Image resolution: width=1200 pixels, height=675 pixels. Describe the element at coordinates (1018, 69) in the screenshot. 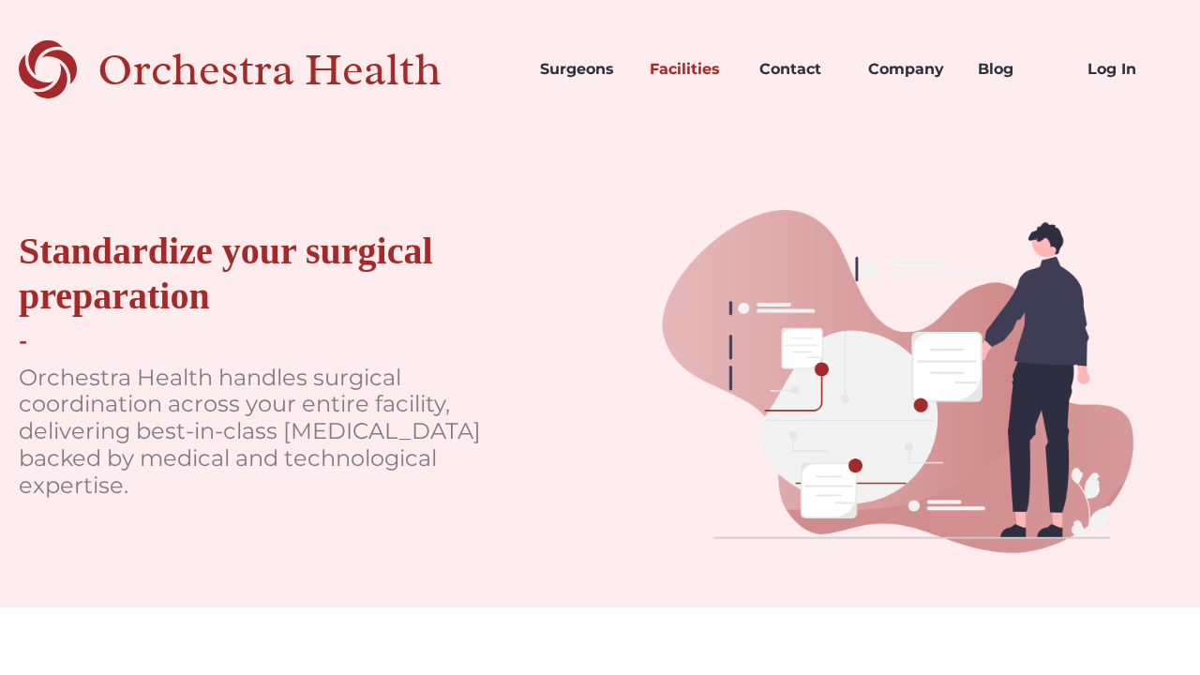

I see `a: Blog` at that location.